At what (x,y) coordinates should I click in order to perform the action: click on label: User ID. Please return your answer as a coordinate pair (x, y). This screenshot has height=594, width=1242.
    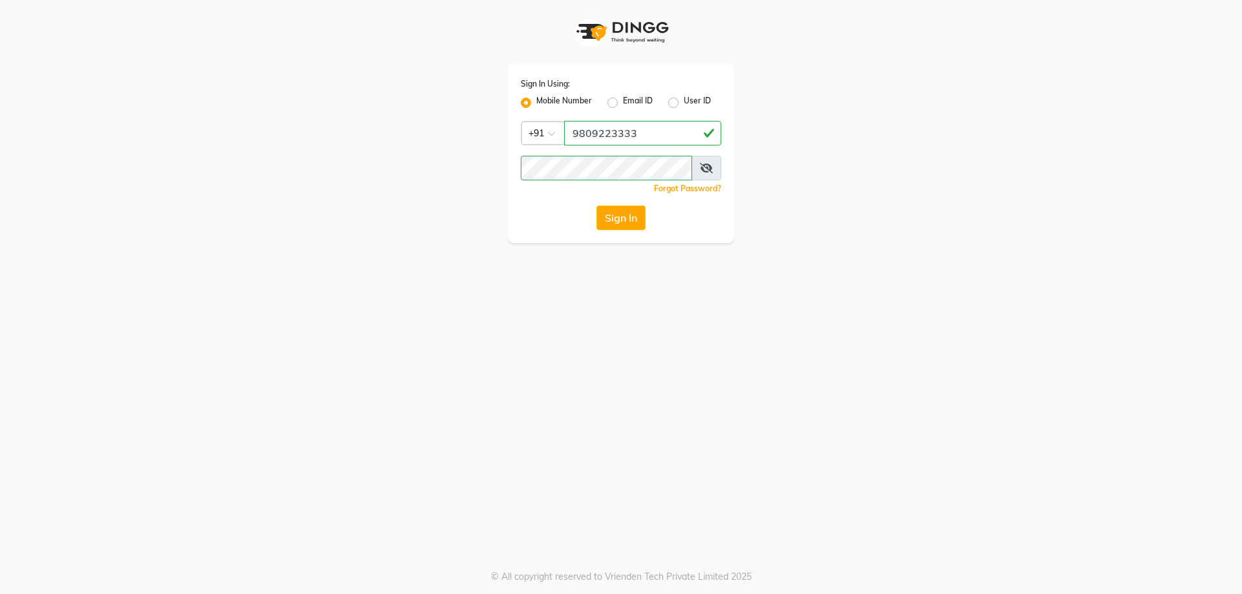
    Looking at the image, I should click on (697, 103).